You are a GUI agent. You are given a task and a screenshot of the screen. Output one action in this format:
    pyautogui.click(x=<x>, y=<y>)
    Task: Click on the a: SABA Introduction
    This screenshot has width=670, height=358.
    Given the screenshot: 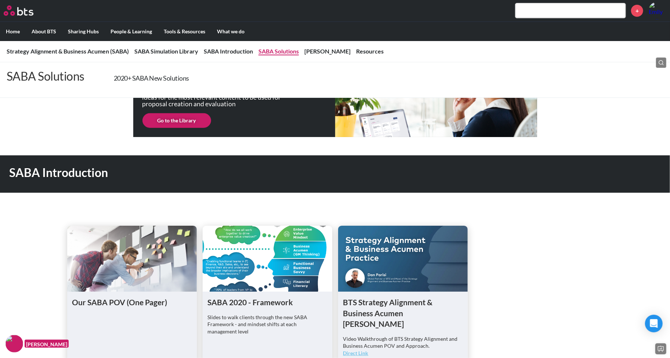 What is the action you would take?
    pyautogui.click(x=228, y=51)
    